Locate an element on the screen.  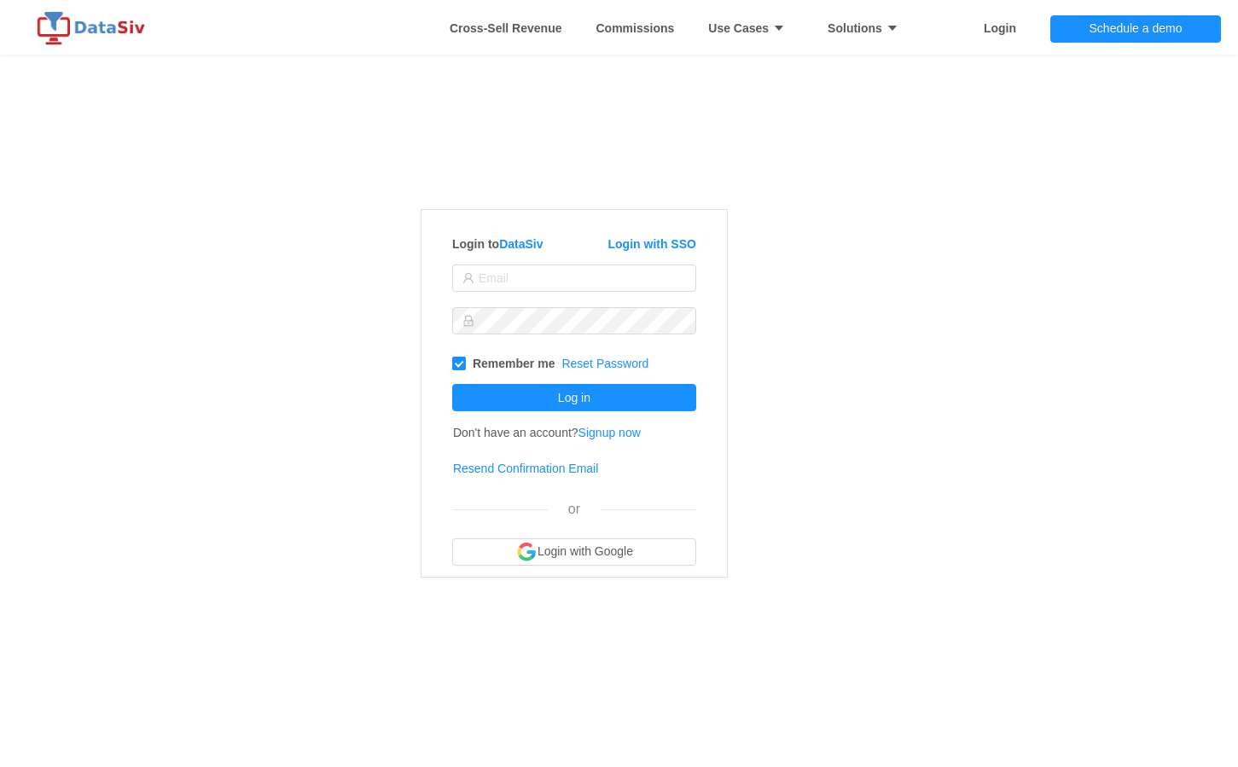
a: Commissions is located at coordinates (635, 28).